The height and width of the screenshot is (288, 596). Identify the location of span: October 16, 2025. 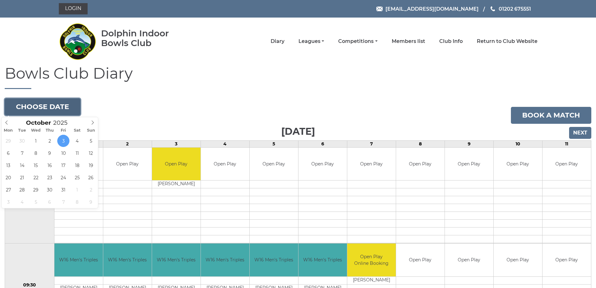
(49, 165).